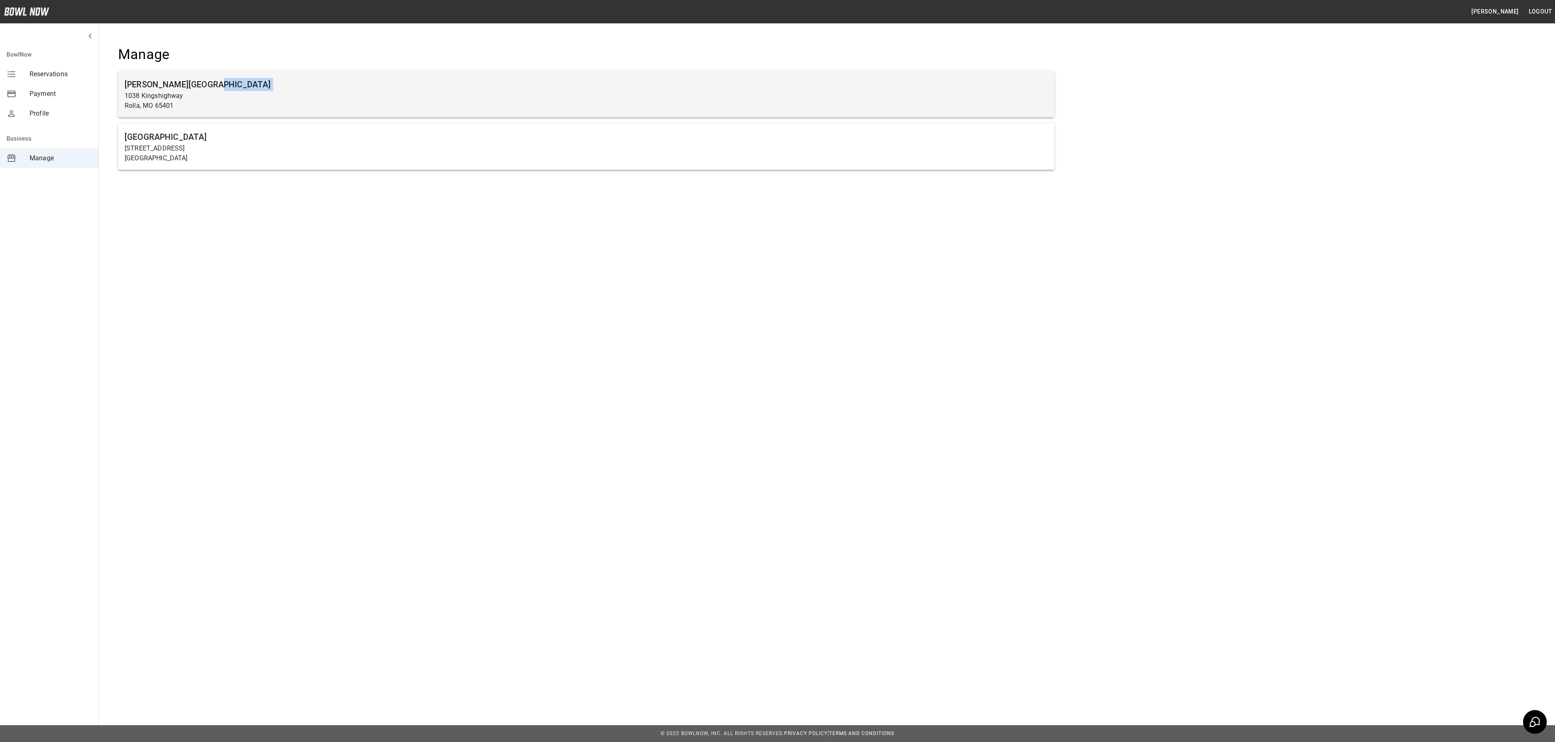 The height and width of the screenshot is (742, 1555). I want to click on span: Manage, so click(61, 158).